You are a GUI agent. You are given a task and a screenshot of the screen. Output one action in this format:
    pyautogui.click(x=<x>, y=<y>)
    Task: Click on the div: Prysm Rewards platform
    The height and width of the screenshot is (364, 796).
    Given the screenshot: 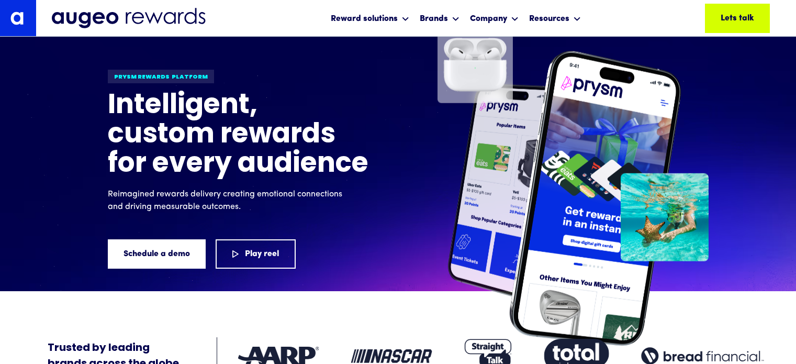 What is the action you would take?
    pyautogui.click(x=161, y=76)
    